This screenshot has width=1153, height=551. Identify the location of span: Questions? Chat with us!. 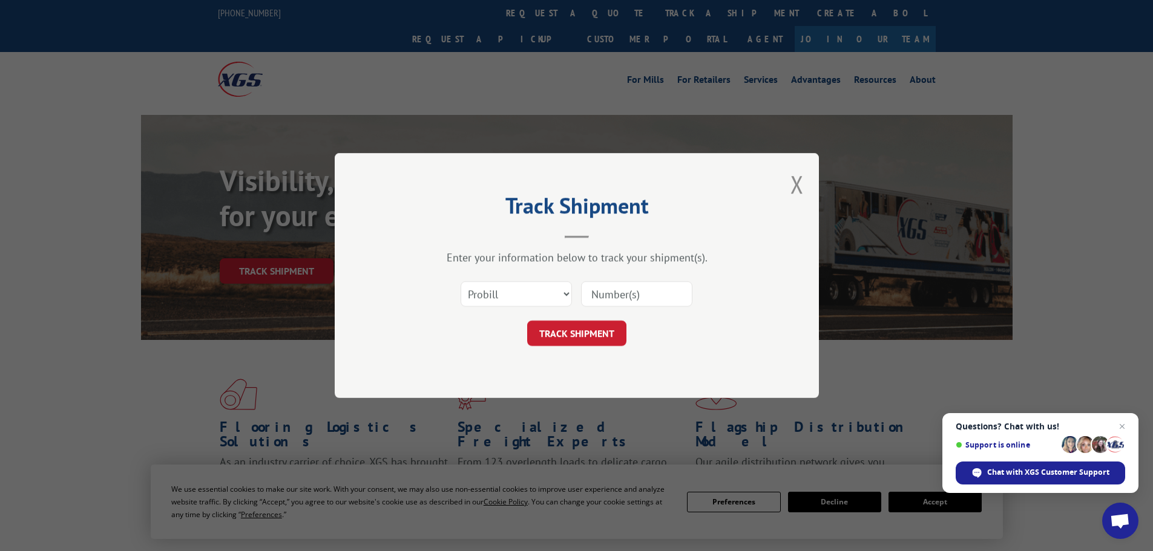
(1040, 427).